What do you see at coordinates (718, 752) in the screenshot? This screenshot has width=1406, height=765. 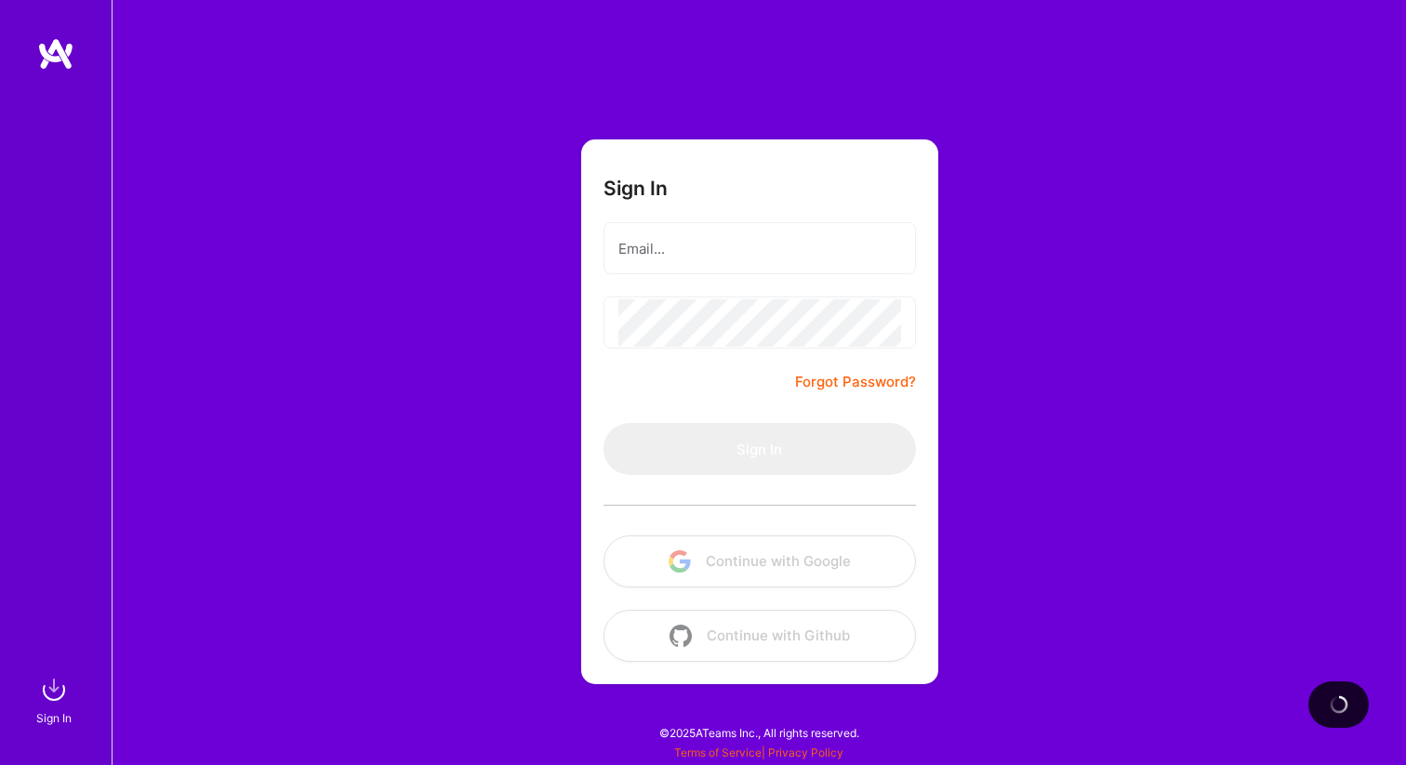 I see `a: Terms of Service` at bounding box center [718, 752].